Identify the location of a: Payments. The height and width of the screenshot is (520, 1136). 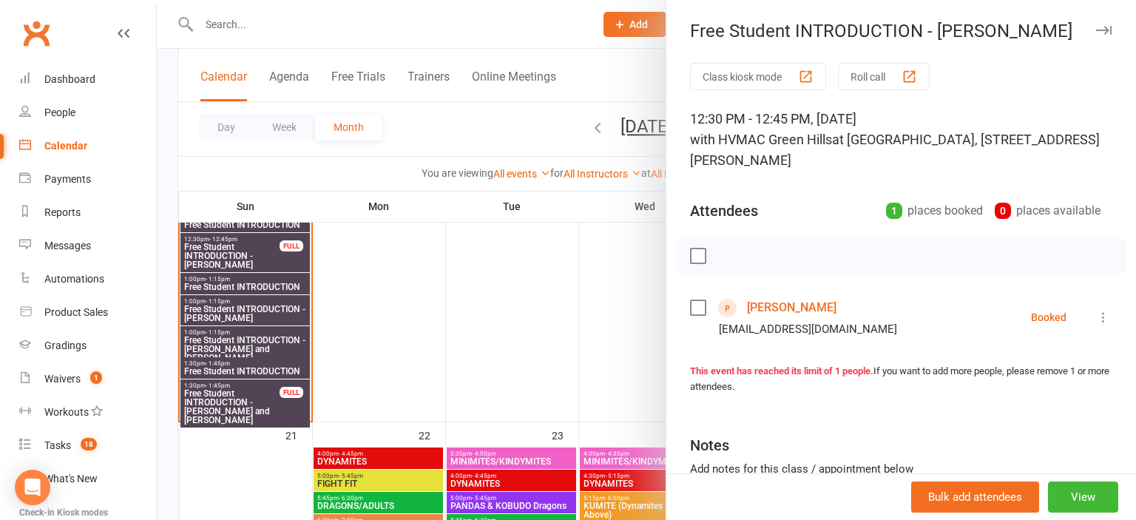
(87, 179).